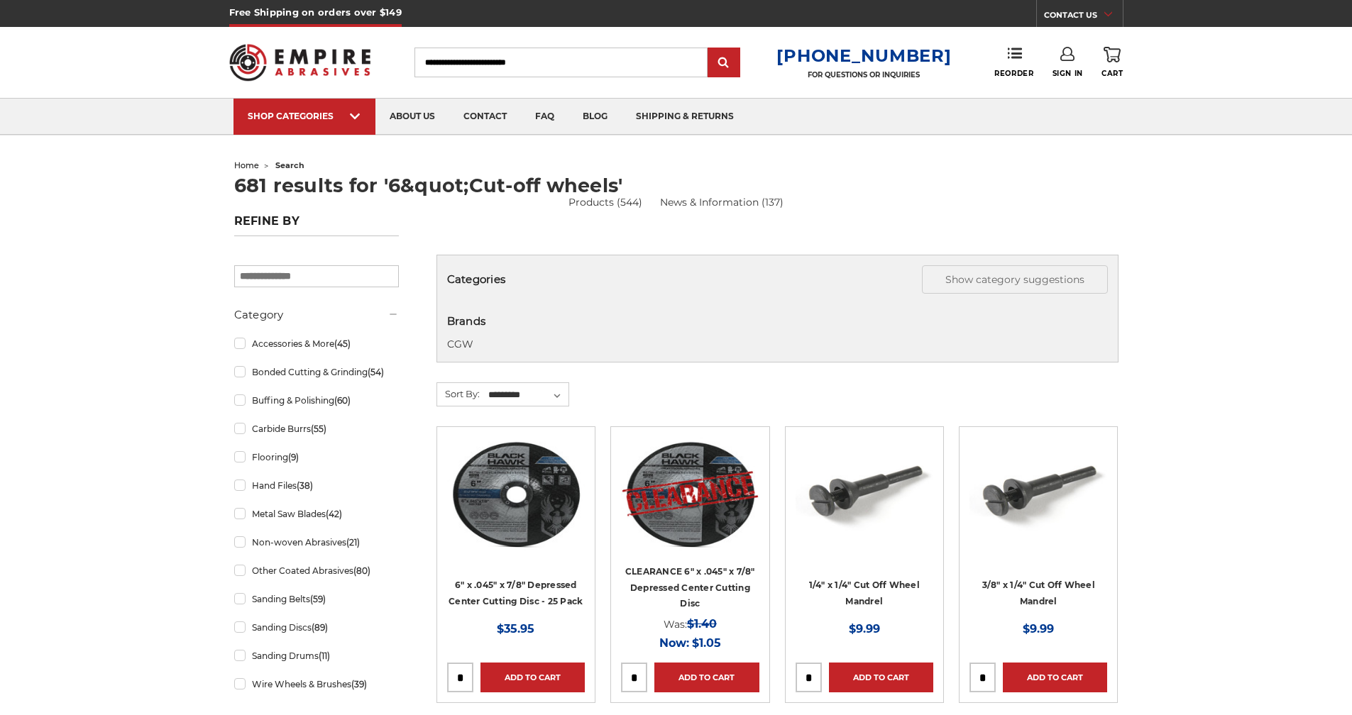  I want to click on span: (38), so click(304, 485).